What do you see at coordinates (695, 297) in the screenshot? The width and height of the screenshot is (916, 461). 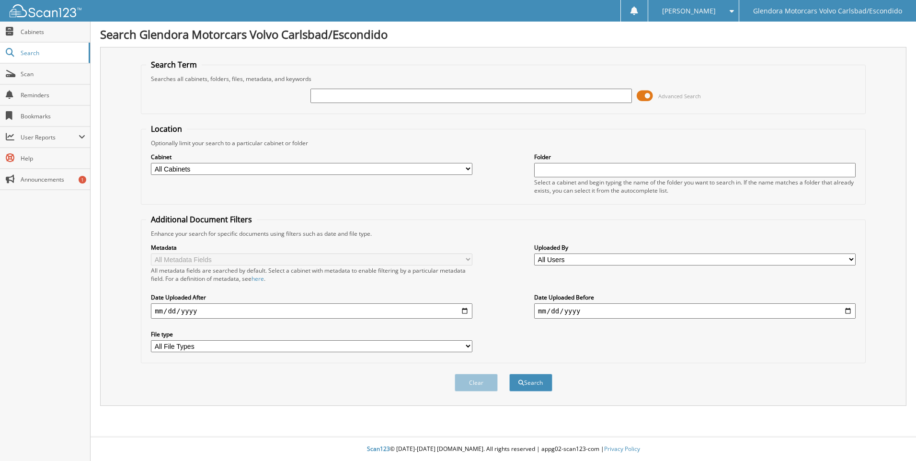 I see `label: Date Uploaded Before` at bounding box center [695, 297].